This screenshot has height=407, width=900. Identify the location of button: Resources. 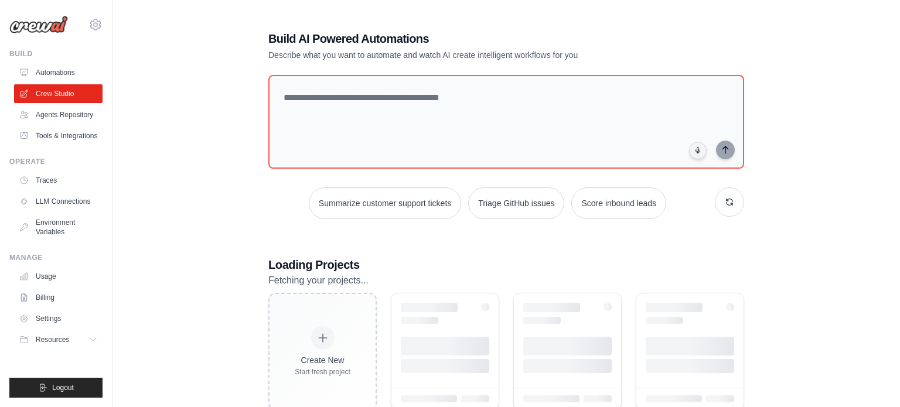
(58, 340).